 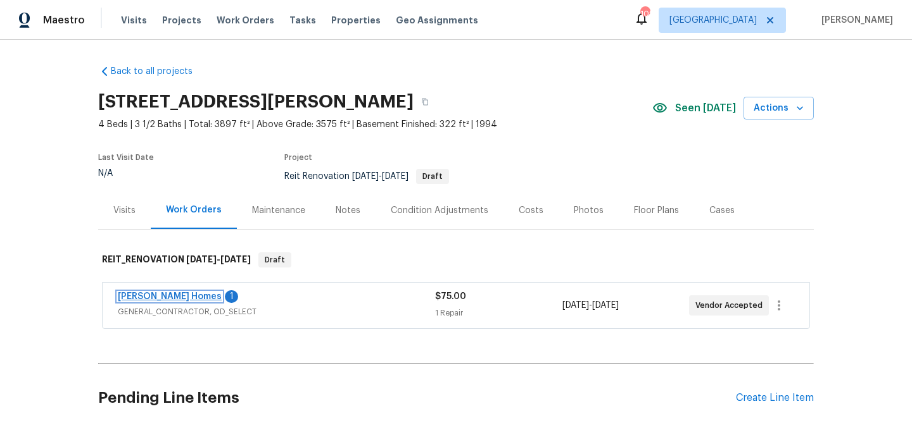 What do you see at coordinates (437, 20) in the screenshot?
I see `span: Geo Assignments` at bounding box center [437, 20].